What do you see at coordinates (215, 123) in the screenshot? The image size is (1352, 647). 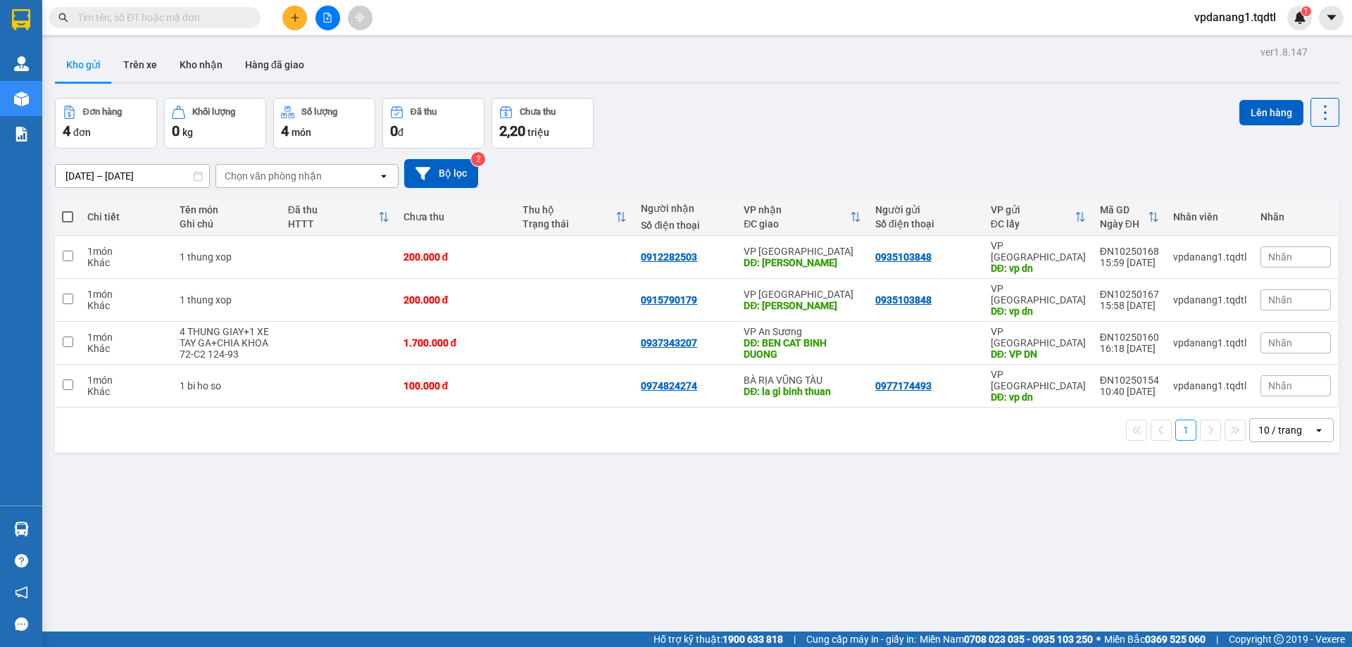 I see `button: Khối lượng0kg` at bounding box center [215, 123].